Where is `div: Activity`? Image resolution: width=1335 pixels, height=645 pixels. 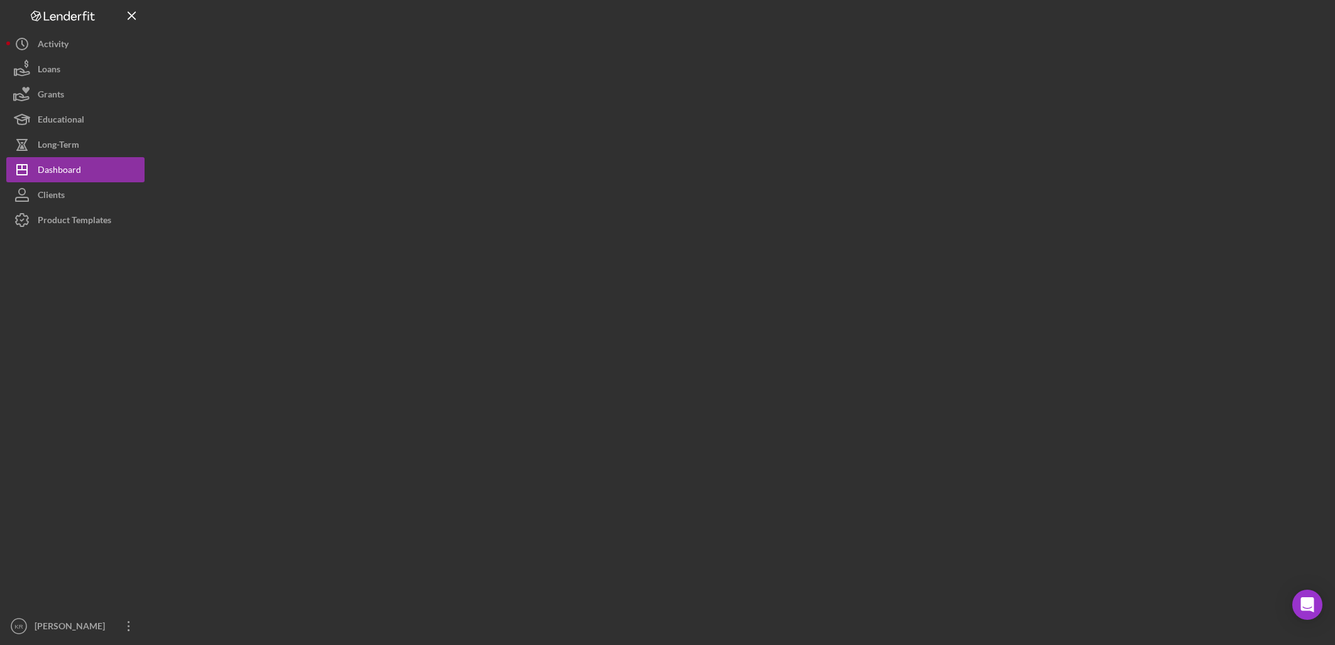 div: Activity is located at coordinates (53, 45).